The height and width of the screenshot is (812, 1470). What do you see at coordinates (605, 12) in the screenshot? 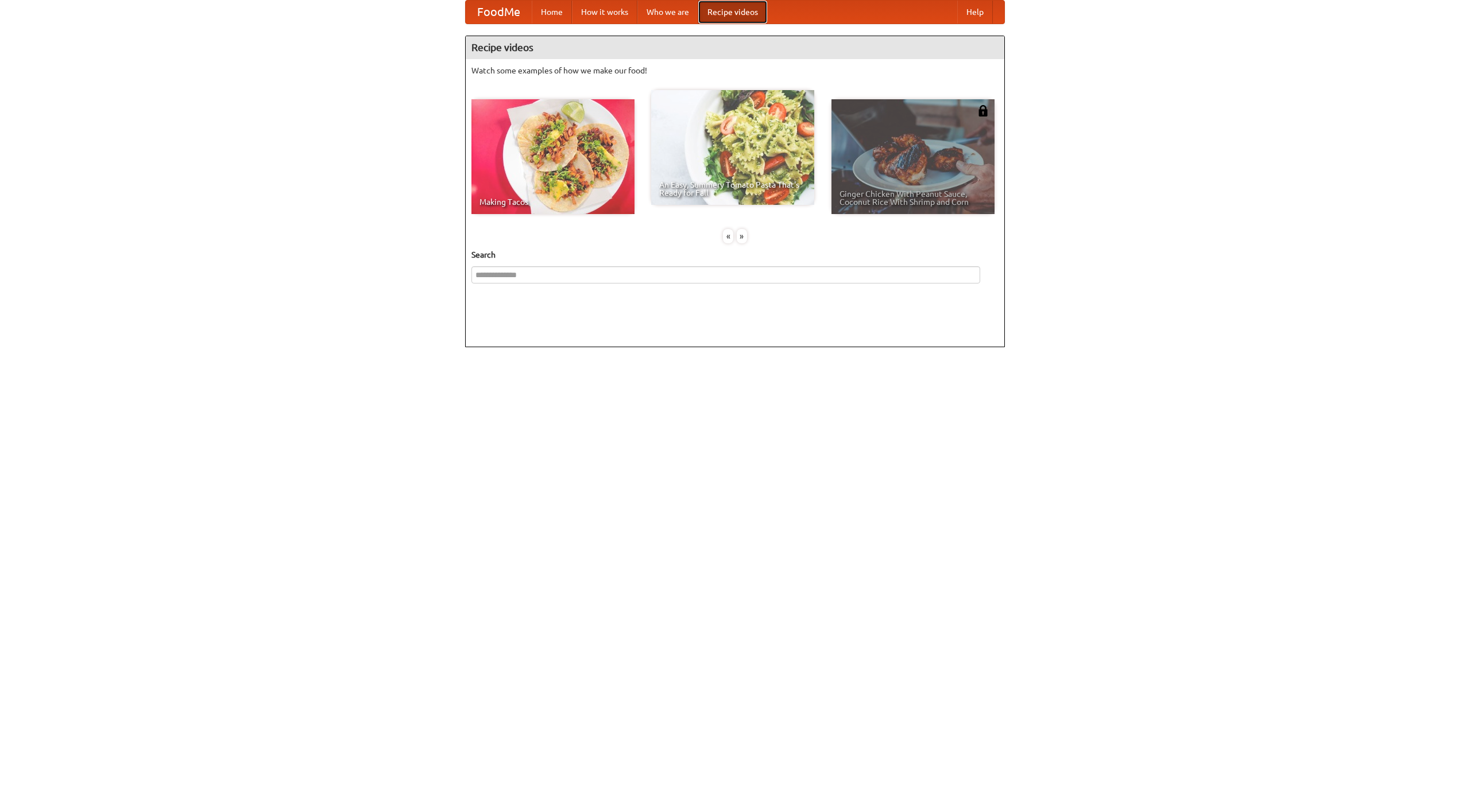
I see `a: How it works` at bounding box center [605, 12].